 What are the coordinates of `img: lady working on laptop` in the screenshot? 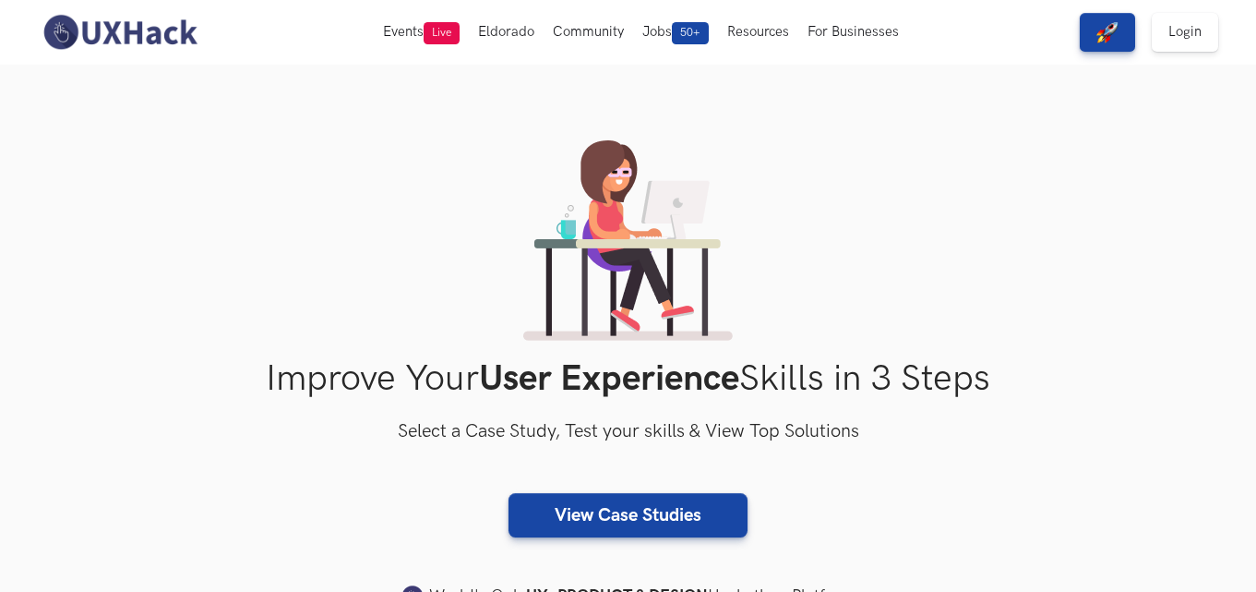 It's located at (628, 240).